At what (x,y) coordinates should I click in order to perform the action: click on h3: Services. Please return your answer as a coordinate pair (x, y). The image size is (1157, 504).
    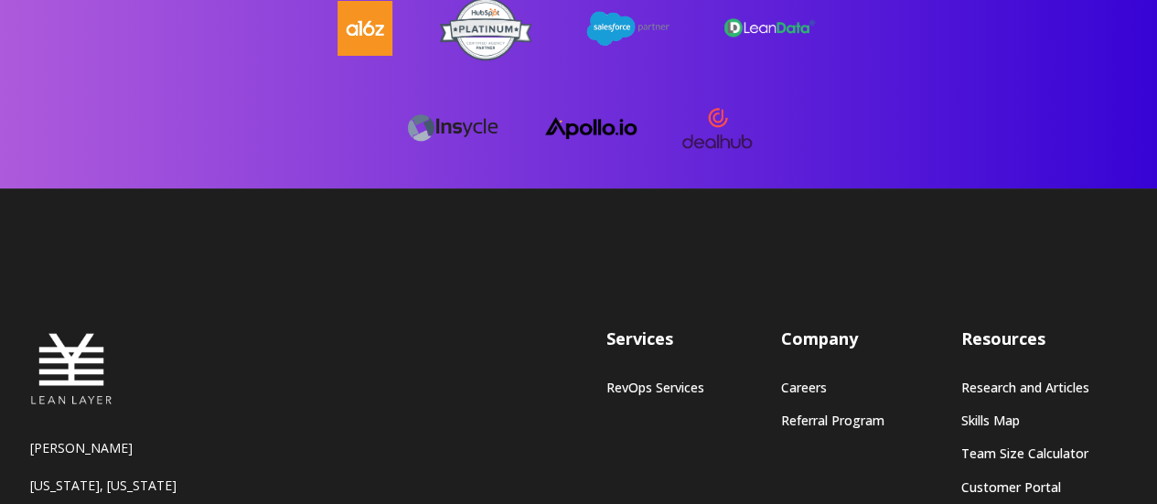
    Looking at the image, I should click on (655, 338).